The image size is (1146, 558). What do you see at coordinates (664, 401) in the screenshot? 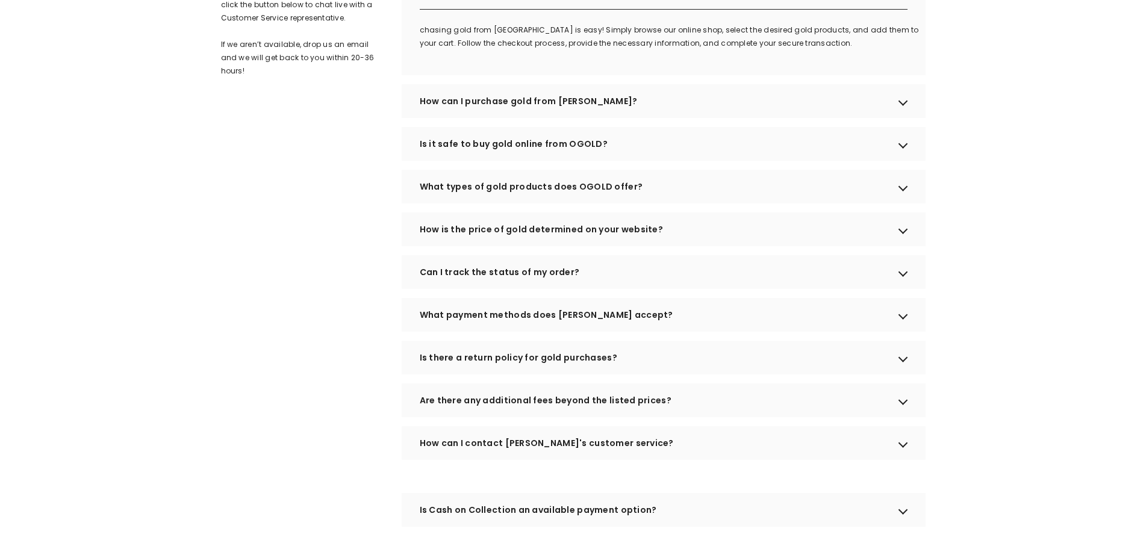
I see `div: Are there any additional fees beyond the listed prices?` at bounding box center [664, 401].